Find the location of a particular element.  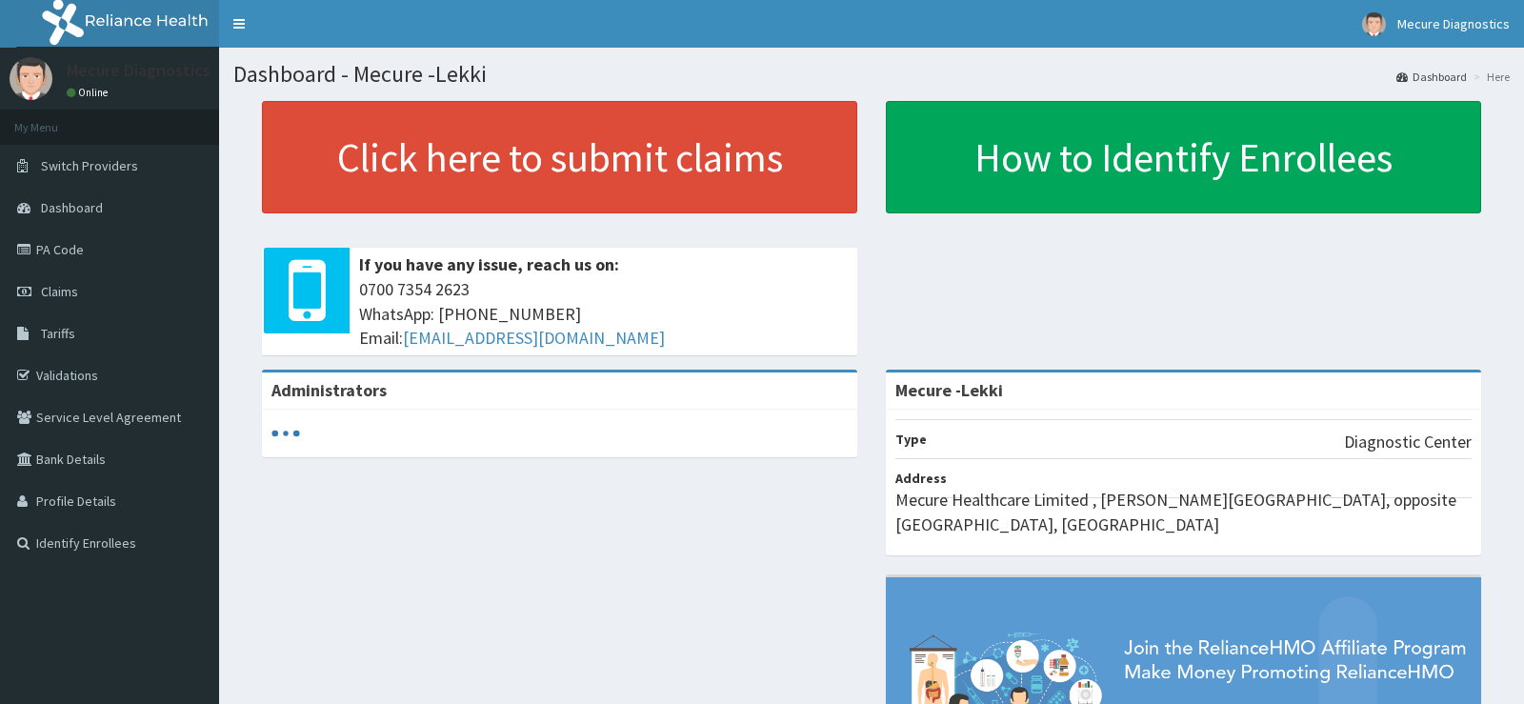

li: Here is located at coordinates (1489, 76).